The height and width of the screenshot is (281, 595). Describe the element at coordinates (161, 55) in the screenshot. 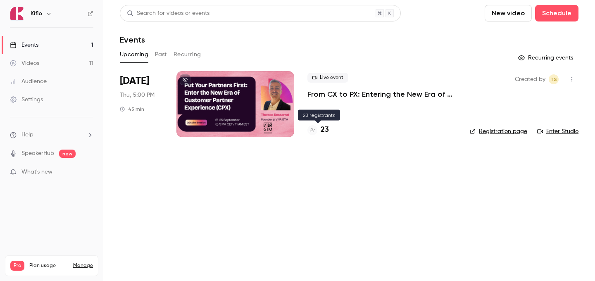

I see `button: Past` at that location.